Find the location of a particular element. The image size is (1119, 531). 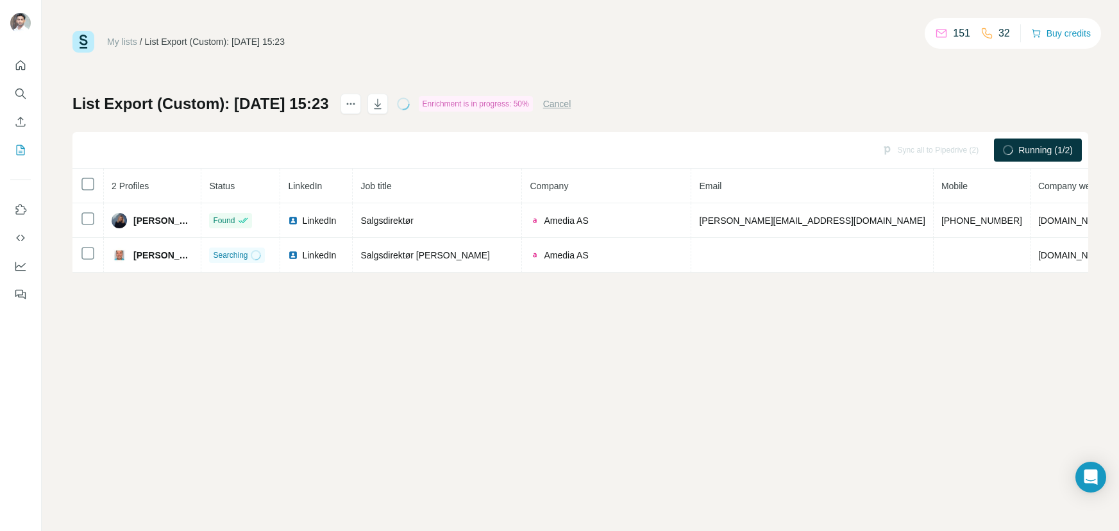

button: My lists is located at coordinates (21, 150).